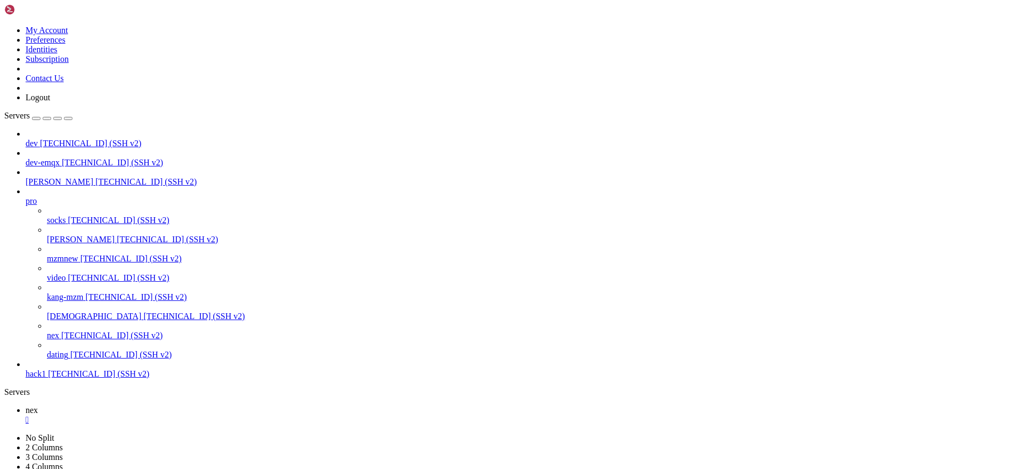 The image size is (1023, 469). What do you see at coordinates (44, 456) in the screenshot?
I see `a: 3 Columns` at bounding box center [44, 456].